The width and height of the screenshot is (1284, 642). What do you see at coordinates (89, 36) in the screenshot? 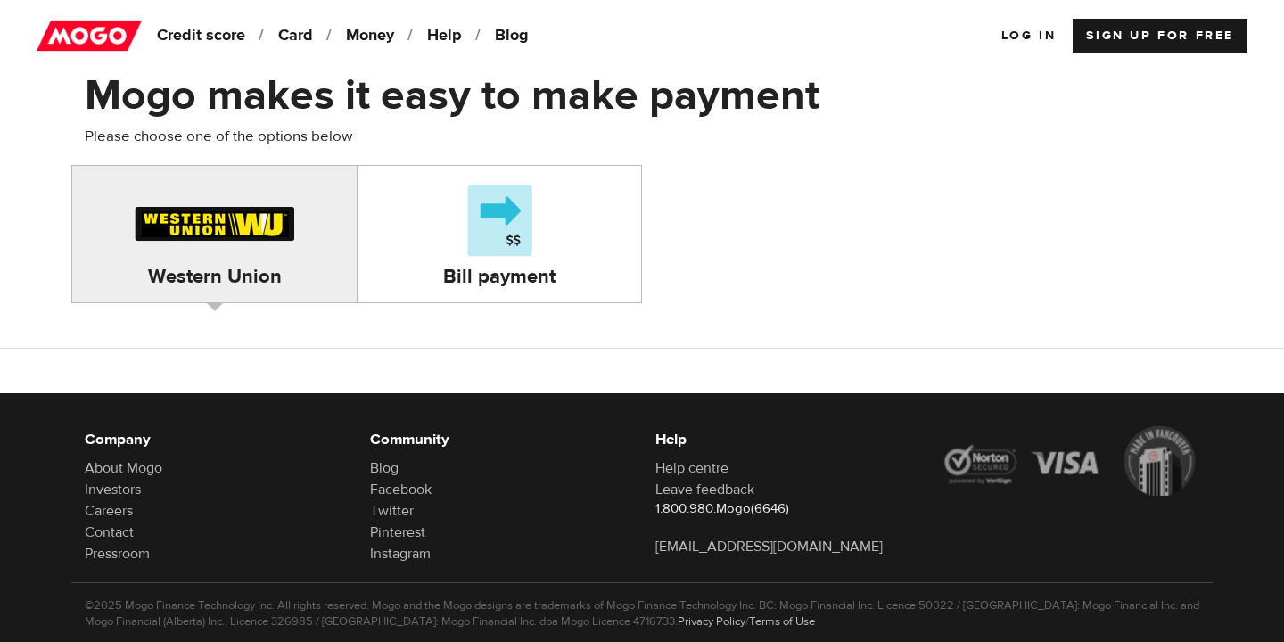
I see `img: mogo_logo-11ee424be714fa7cbb0f0f49df9e16ec.png` at bounding box center [89, 36].